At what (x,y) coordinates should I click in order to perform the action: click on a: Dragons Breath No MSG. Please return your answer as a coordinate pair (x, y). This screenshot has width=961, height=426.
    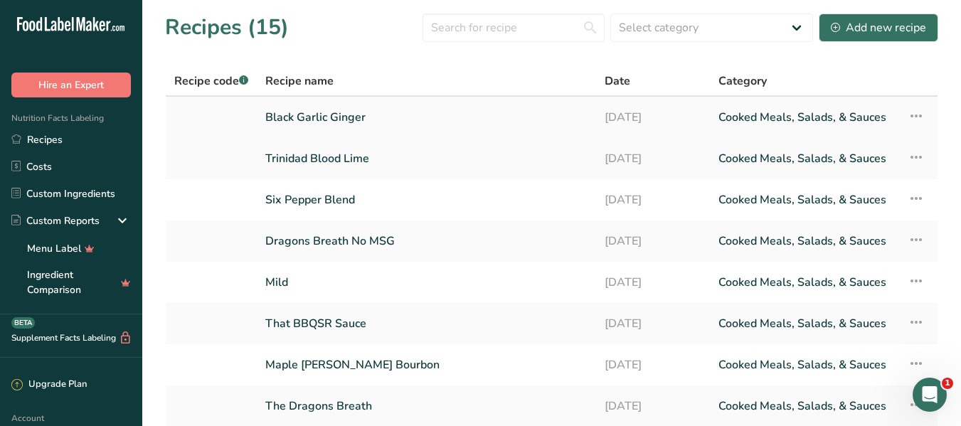
    Looking at the image, I should click on (426, 241).